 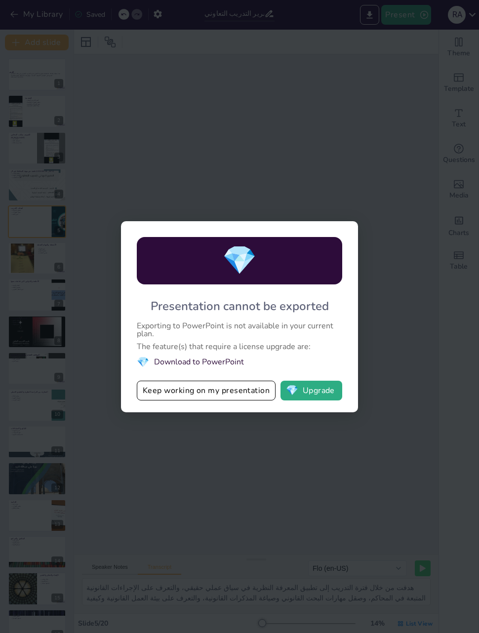 I want to click on button: diamondUpgrade, so click(x=311, y=391).